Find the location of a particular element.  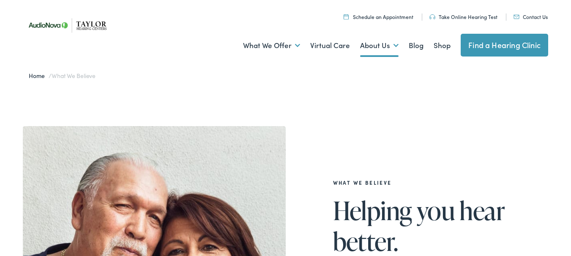

a: About Us is located at coordinates (379, 46).